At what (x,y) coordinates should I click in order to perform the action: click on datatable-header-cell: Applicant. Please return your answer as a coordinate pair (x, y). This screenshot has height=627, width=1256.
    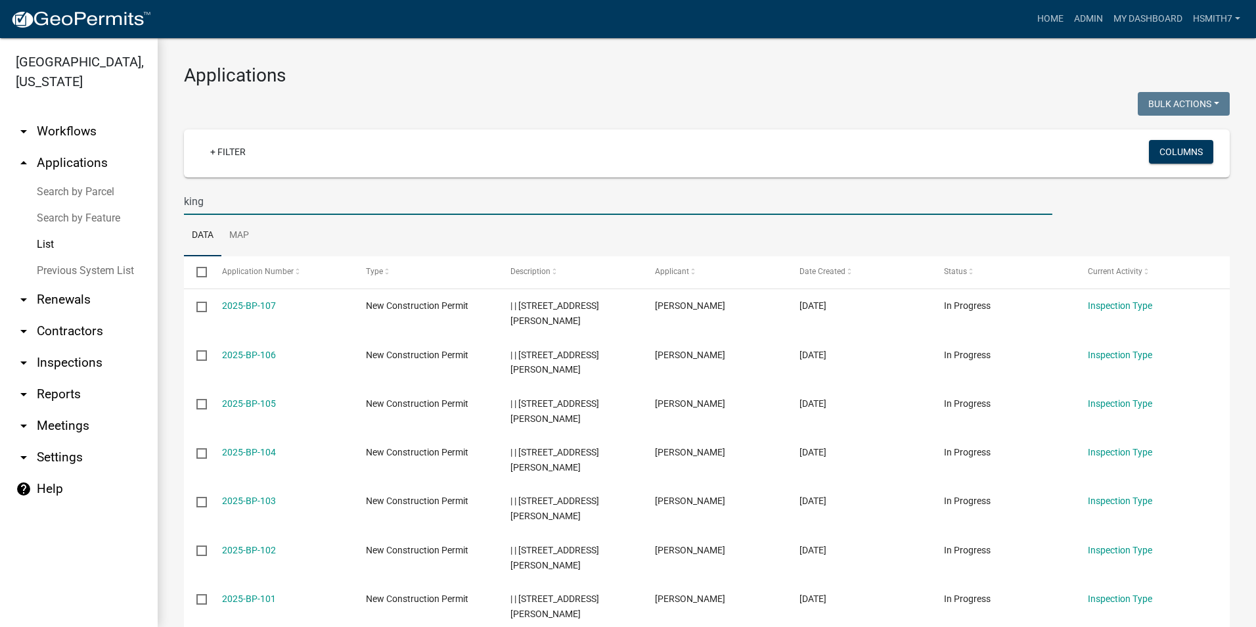
    Looking at the image, I should click on (715, 272).